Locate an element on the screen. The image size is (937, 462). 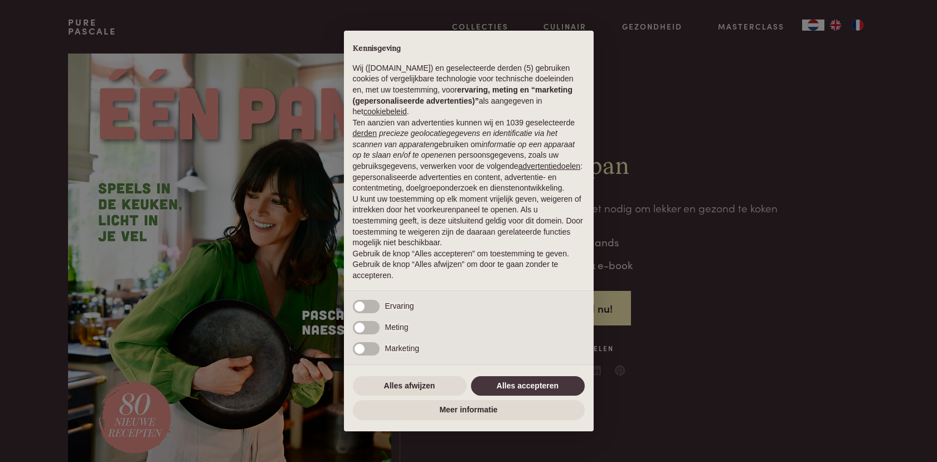
em: informatie op een apparaat op te slaan en/of te openen is located at coordinates (464, 150).